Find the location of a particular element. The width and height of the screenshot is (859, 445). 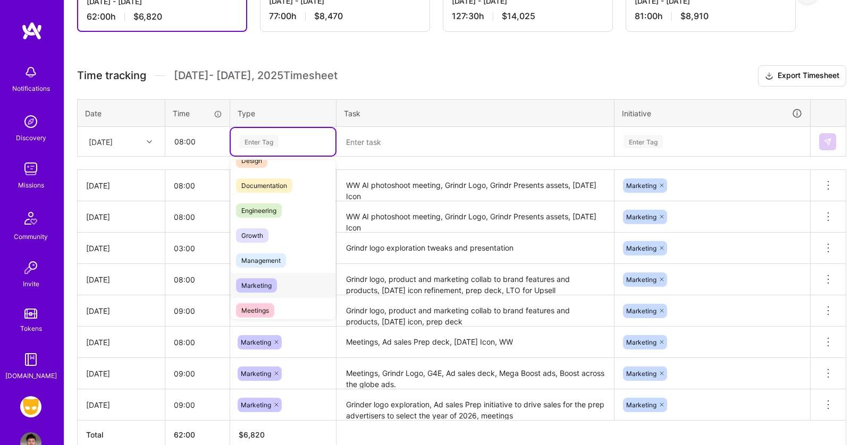

textarea: Grinder logo exploration, Ad sales Prep initiative to drive sales for the prep advertisers to sel... is located at coordinates (475, 405).